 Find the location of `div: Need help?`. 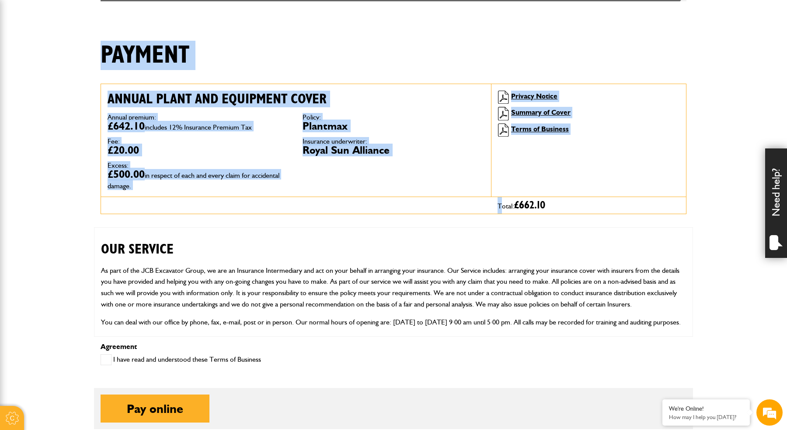

div: Need help? is located at coordinates (776, 203).